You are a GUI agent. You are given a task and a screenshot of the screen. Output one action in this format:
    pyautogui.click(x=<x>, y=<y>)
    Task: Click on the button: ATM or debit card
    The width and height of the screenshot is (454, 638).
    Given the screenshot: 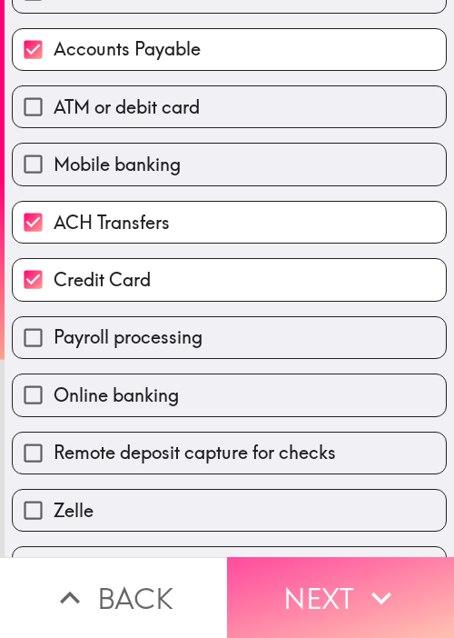 What is the action you would take?
    pyautogui.click(x=229, y=106)
    